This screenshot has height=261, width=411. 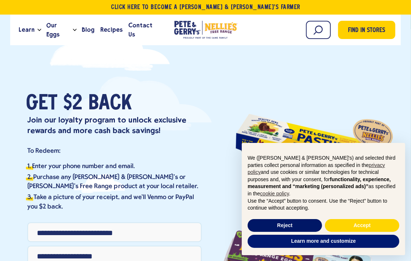 What do you see at coordinates (39, 30) in the screenshot?
I see `button: Open the dropdown menu for Learn` at bounding box center [39, 30].